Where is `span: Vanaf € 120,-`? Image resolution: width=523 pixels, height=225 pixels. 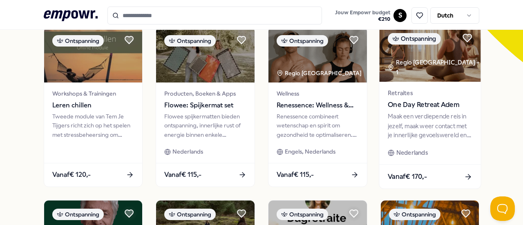
span: Vanaf € 120,- is located at coordinates (72, 175).